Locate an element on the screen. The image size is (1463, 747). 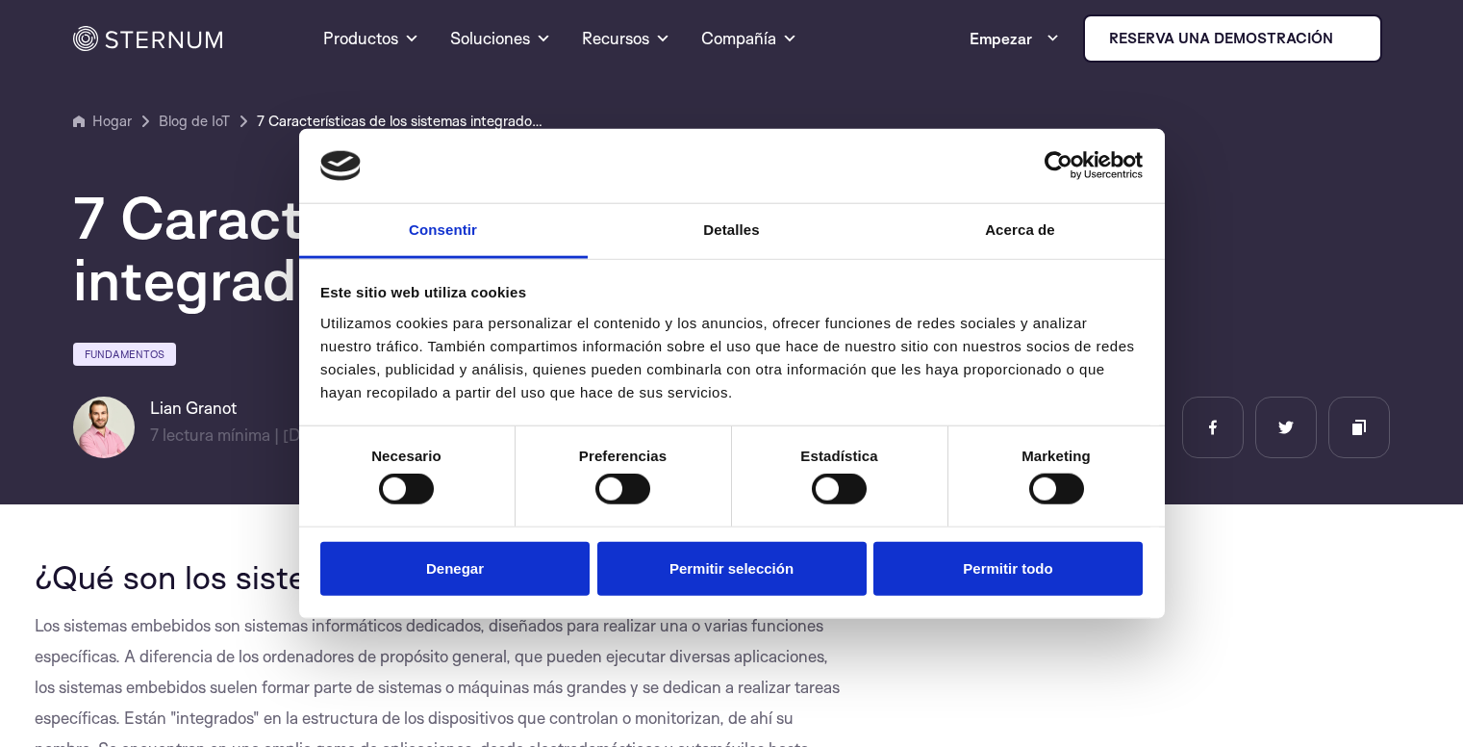
font: Detalles is located at coordinates (731, 229).